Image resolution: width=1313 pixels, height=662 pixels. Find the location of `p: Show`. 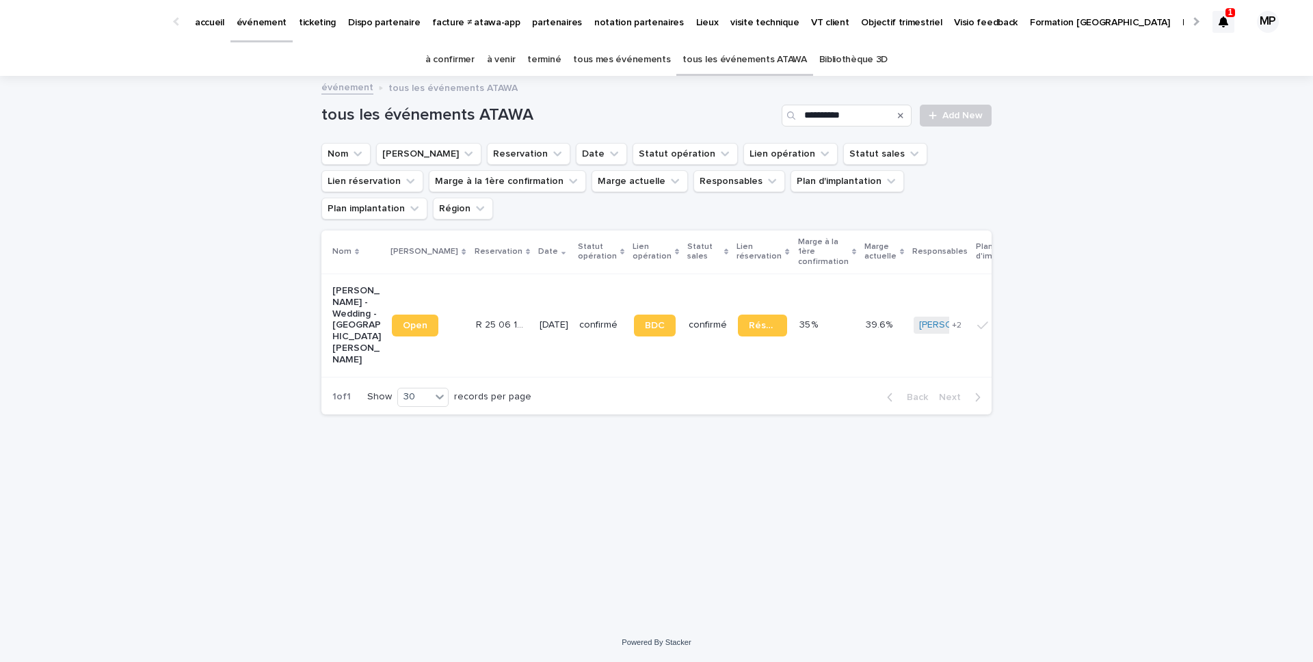

p: Show is located at coordinates (379, 397).